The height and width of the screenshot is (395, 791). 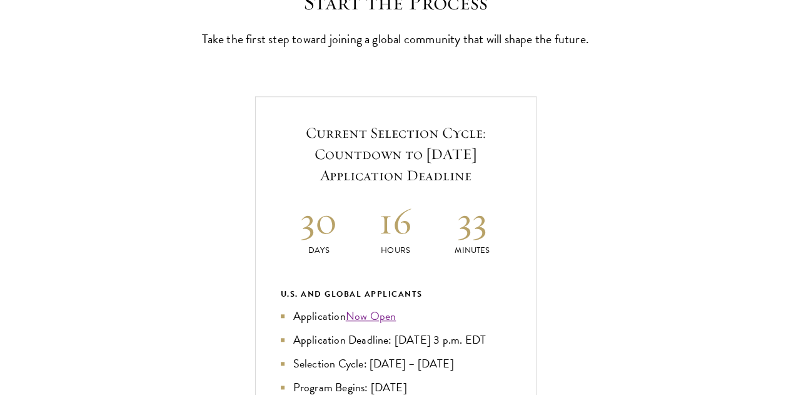 What do you see at coordinates (395, 220) in the screenshot?
I see `h2: 16` at bounding box center [395, 220].